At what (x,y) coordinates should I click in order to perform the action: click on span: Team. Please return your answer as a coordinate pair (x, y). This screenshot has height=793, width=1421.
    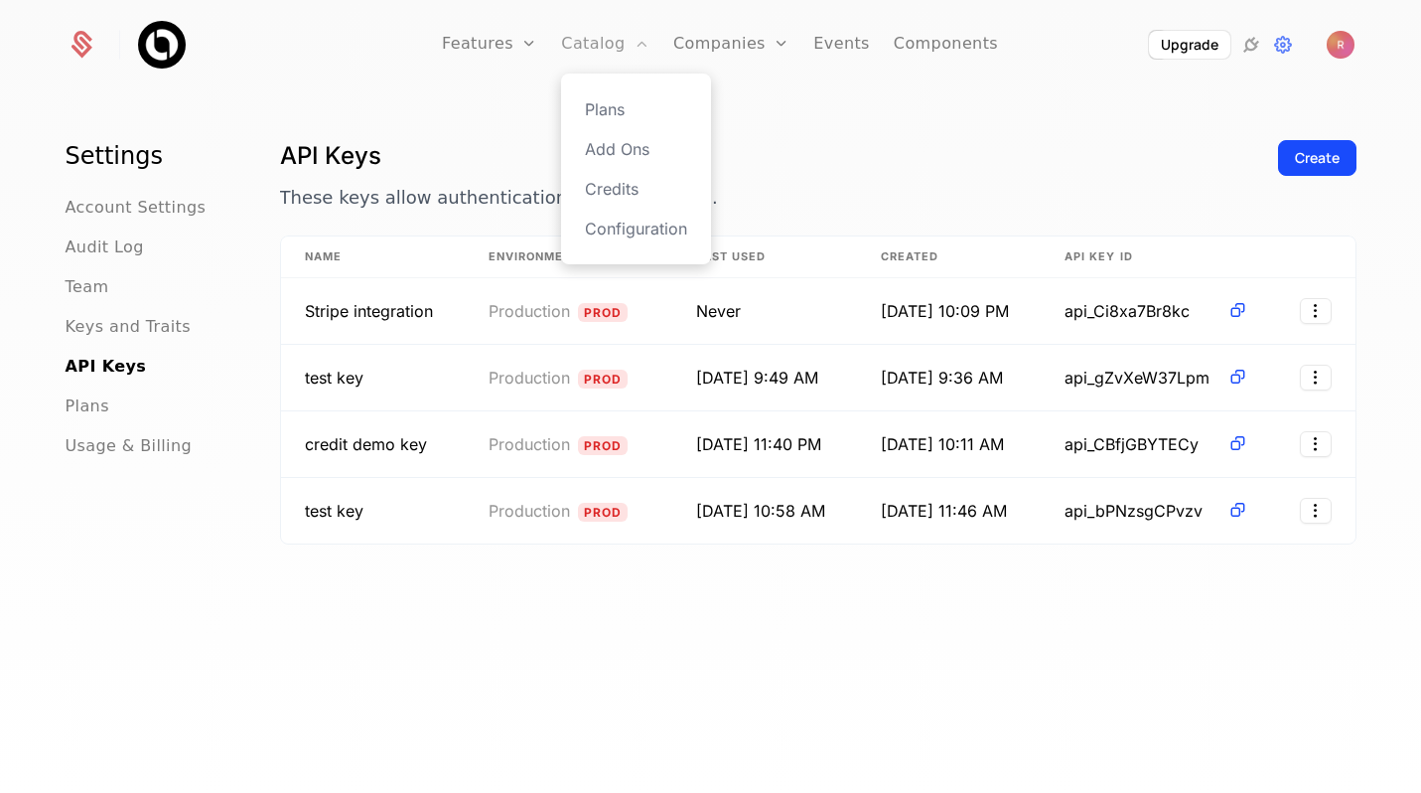
    Looking at the image, I should click on (87, 287).